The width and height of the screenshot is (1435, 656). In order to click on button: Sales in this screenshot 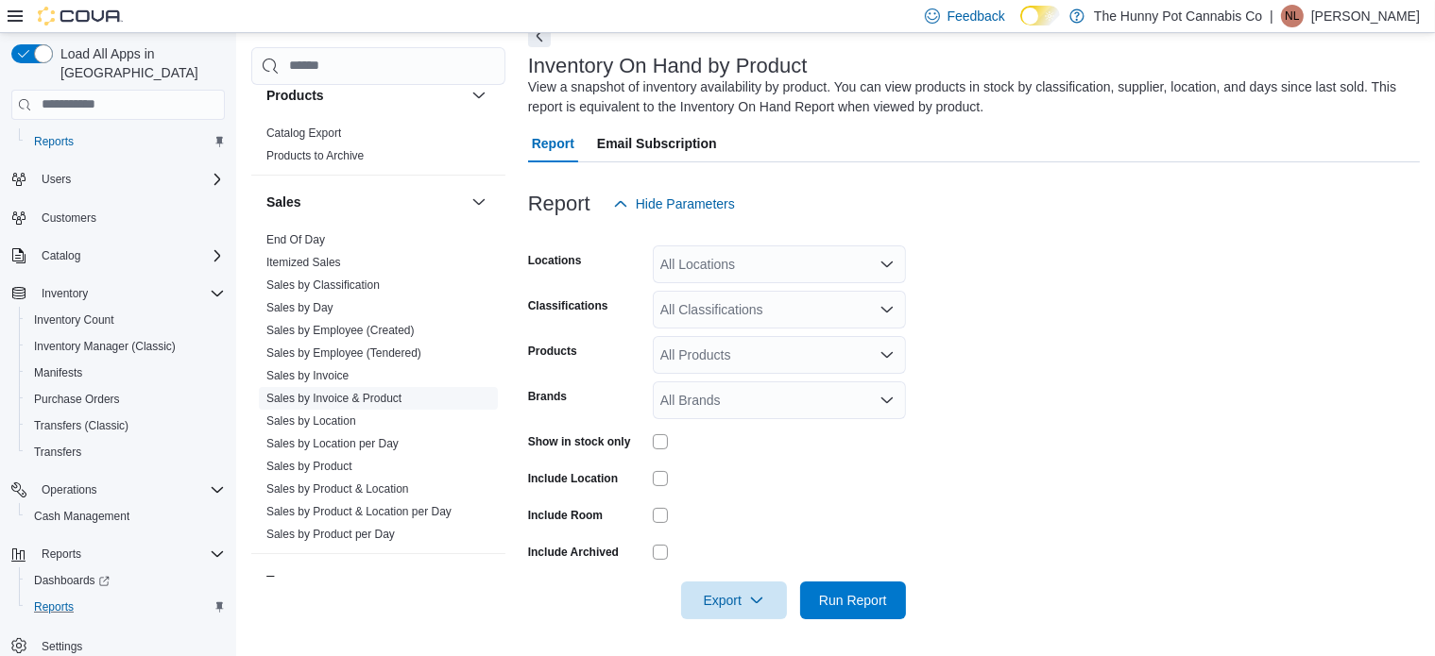, I will do `click(365, 202)`.